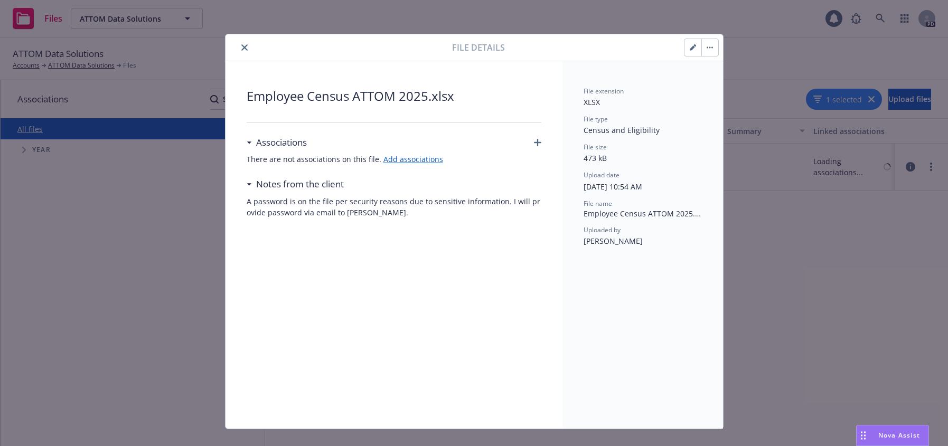 Image resolution: width=948 pixels, height=446 pixels. Describe the element at coordinates (300, 184) in the screenshot. I see `h3: Notes from the client` at that location.